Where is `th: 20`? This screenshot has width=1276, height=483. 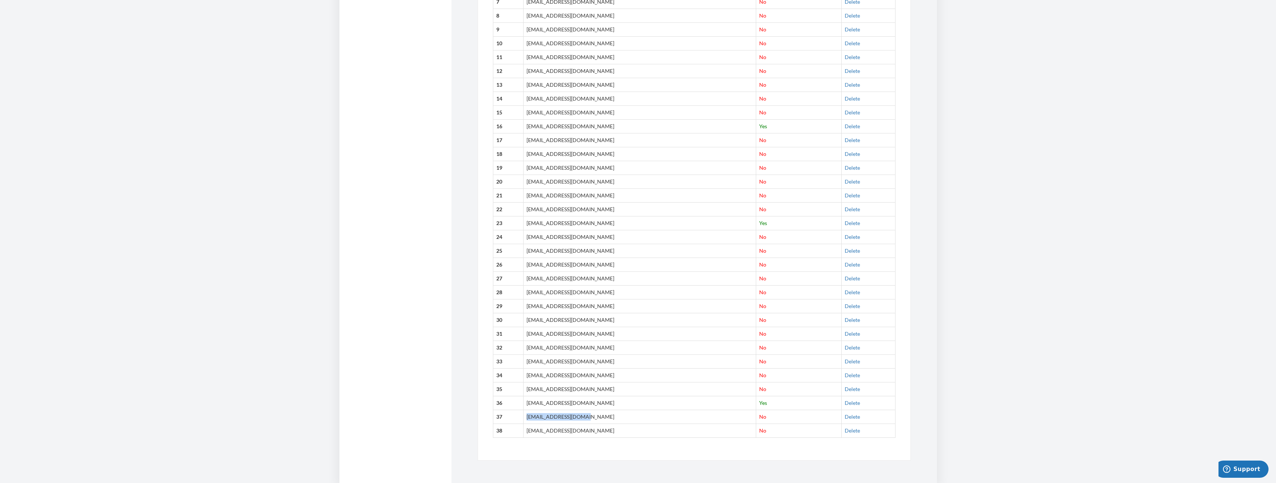
th: 20 is located at coordinates (508, 182).